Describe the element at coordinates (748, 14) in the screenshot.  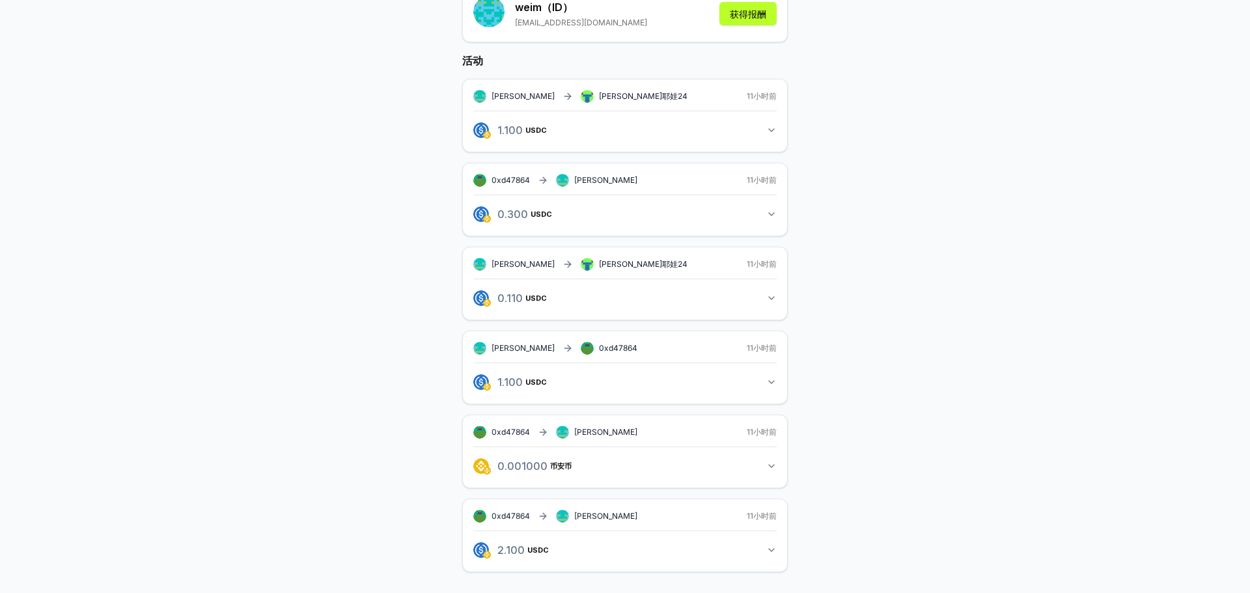
I see `button: 获得报酬` at that location.